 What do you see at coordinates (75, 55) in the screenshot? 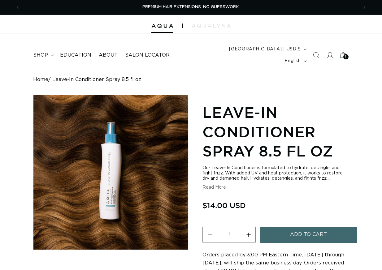
I see `span: Education` at bounding box center [75, 55].